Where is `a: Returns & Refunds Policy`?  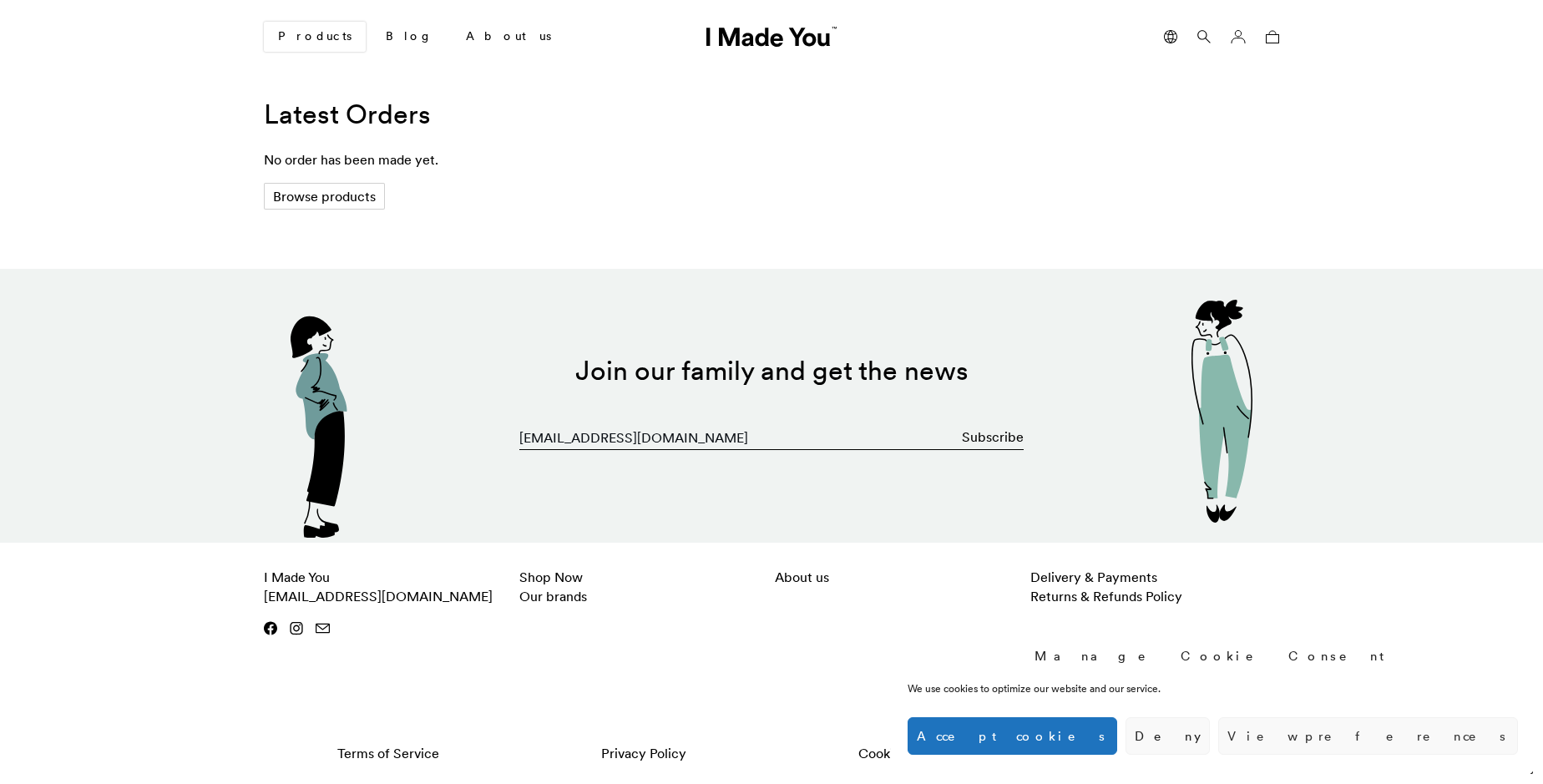
a: Returns & Refunds Policy is located at coordinates (1107, 596).